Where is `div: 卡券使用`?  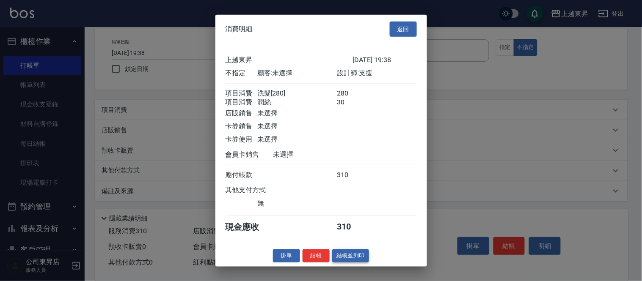 div: 卡券使用 is located at coordinates (241, 140).